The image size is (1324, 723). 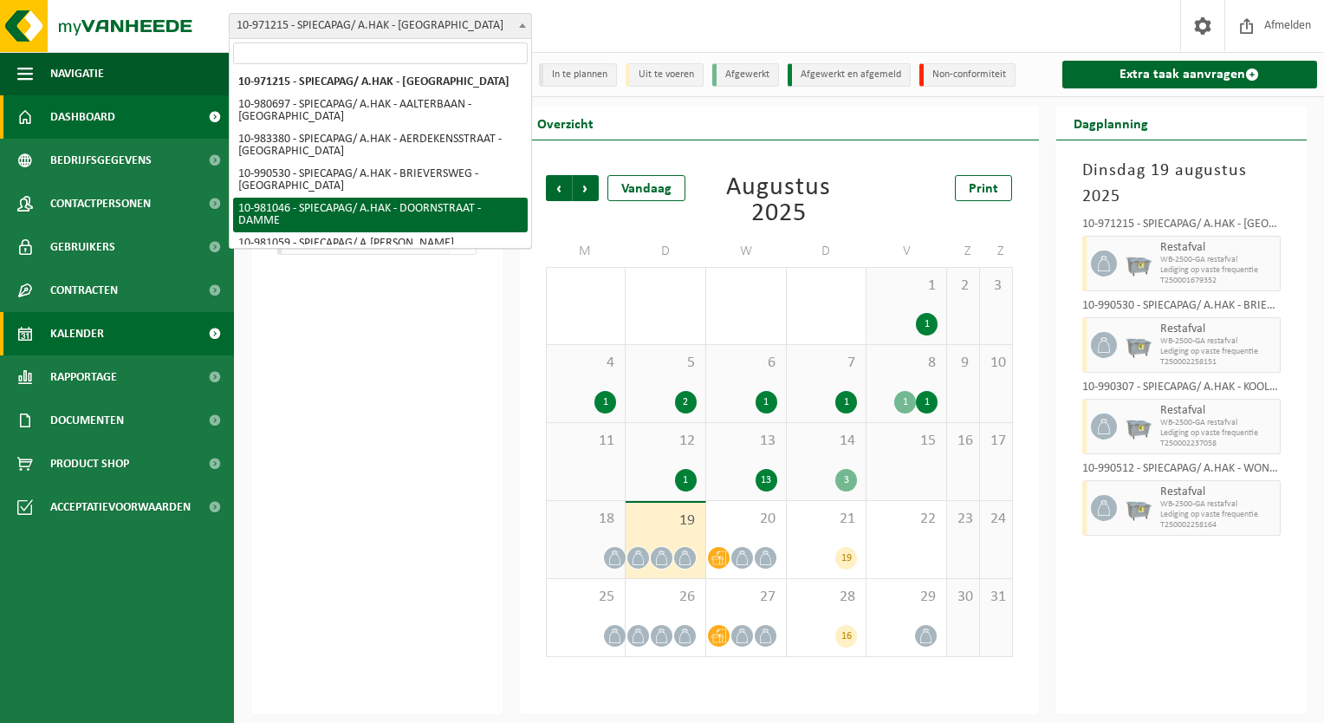 I want to click on li: Afgewerkt en afgemeld, so click(x=849, y=75).